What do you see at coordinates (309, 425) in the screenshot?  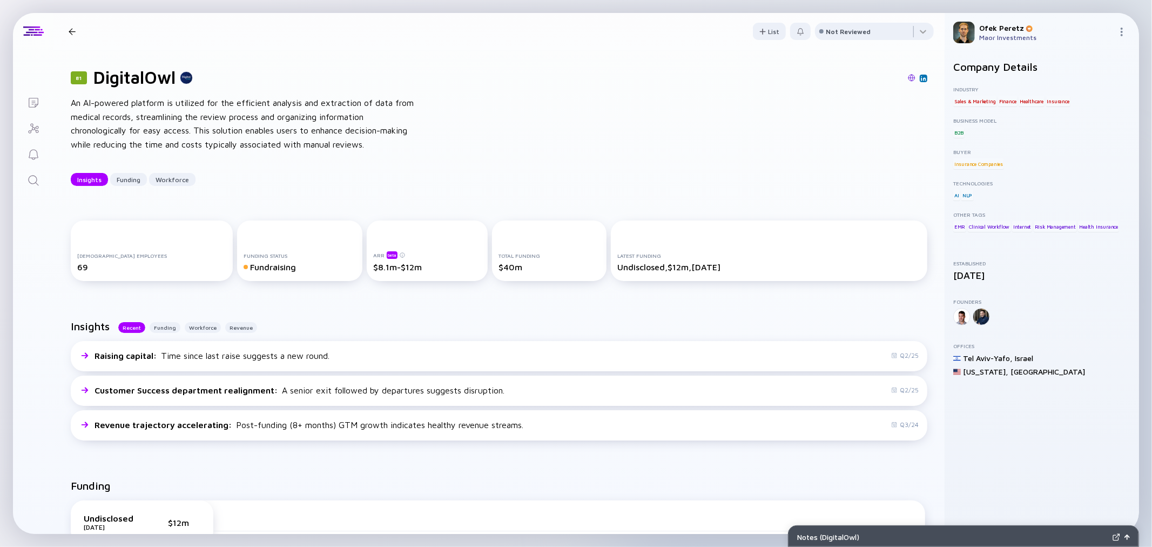 I see `div: Post-funding (8+ months) GTM growth indicates healthy revenue streams.` at bounding box center [309, 425].